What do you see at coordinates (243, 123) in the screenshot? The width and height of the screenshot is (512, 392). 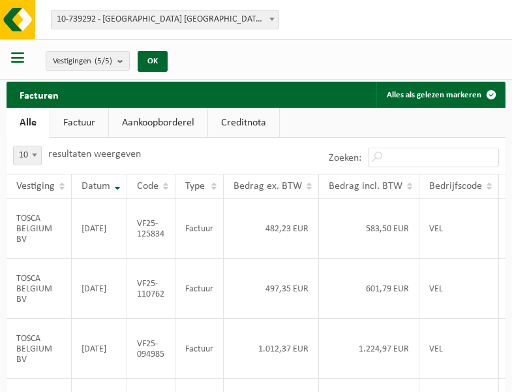 I see `a: Creditnota` at bounding box center [243, 123].